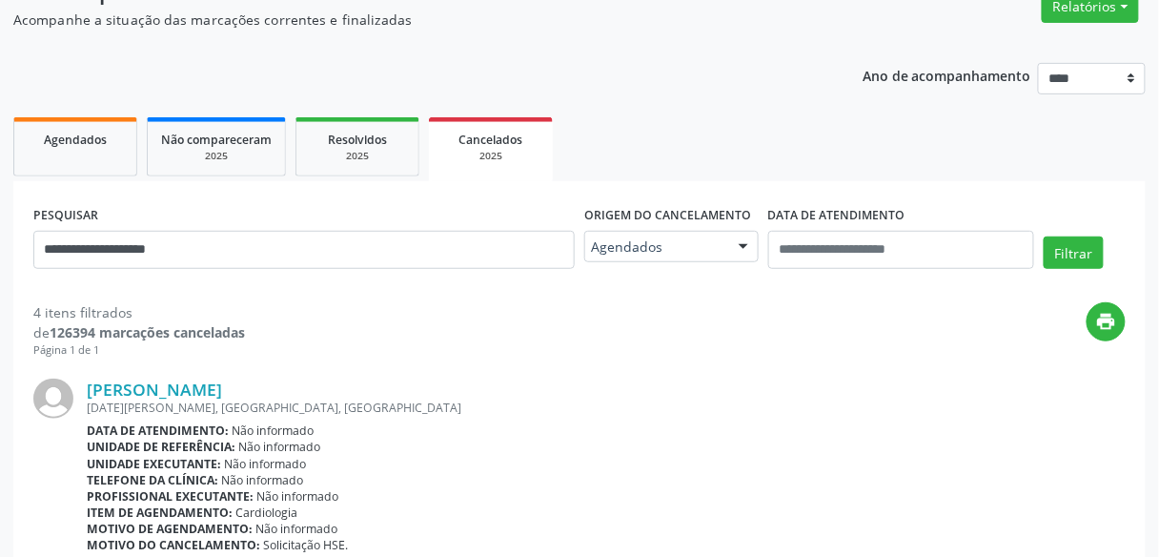 The height and width of the screenshot is (557, 1159). Describe the element at coordinates (66, 215) in the screenshot. I see `label: PESQUISAR` at that location.